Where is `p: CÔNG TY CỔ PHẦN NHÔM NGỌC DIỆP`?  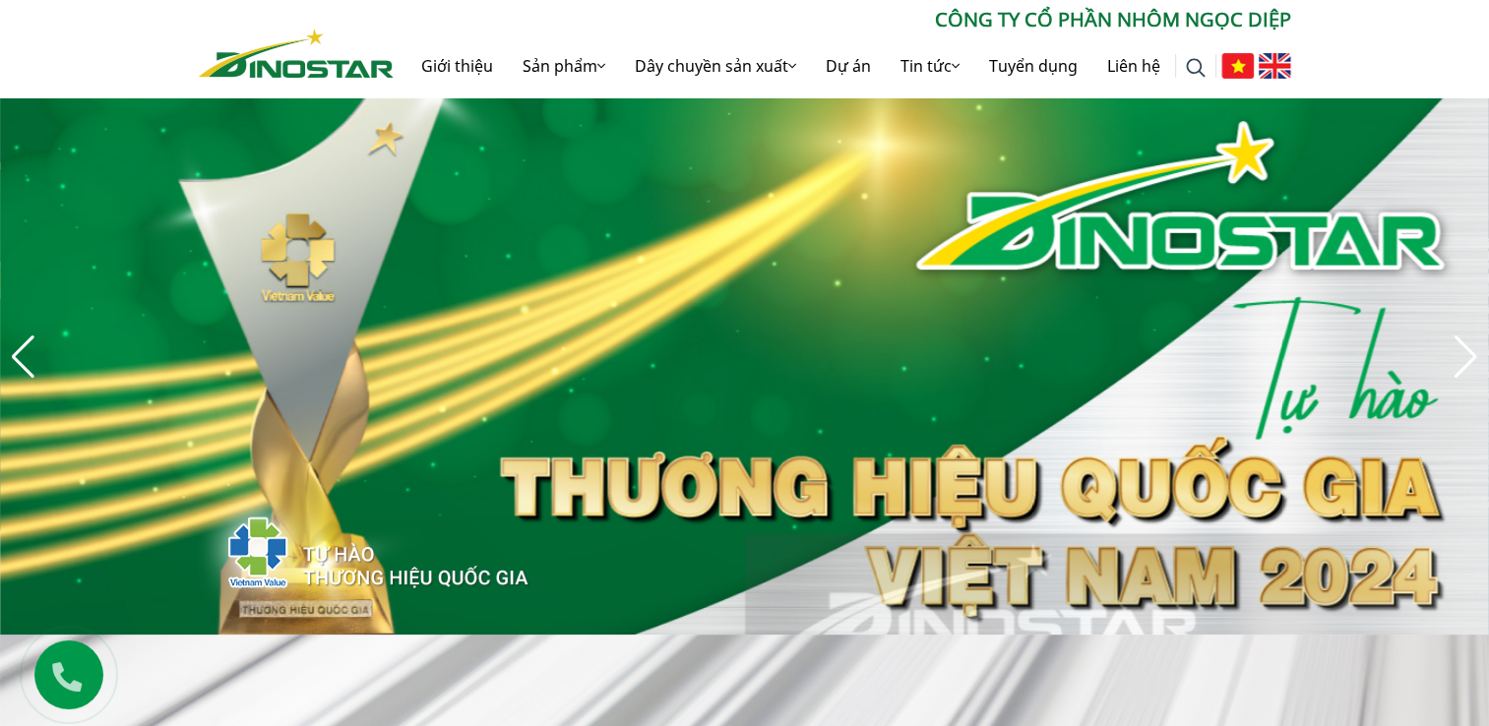 p: CÔNG TY CỔ PHẦN NHÔM NGỌC DIỆP is located at coordinates (842, 20).